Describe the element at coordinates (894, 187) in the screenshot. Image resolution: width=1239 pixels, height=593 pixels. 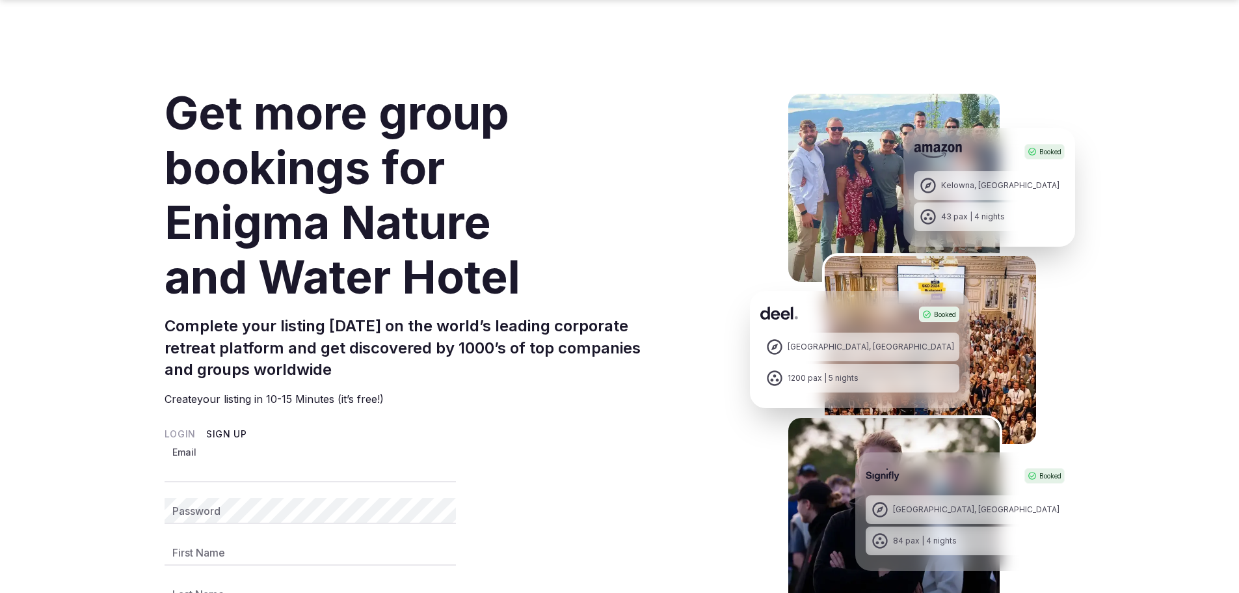
I see `img: Amazon Kelowna Retreat` at that location.